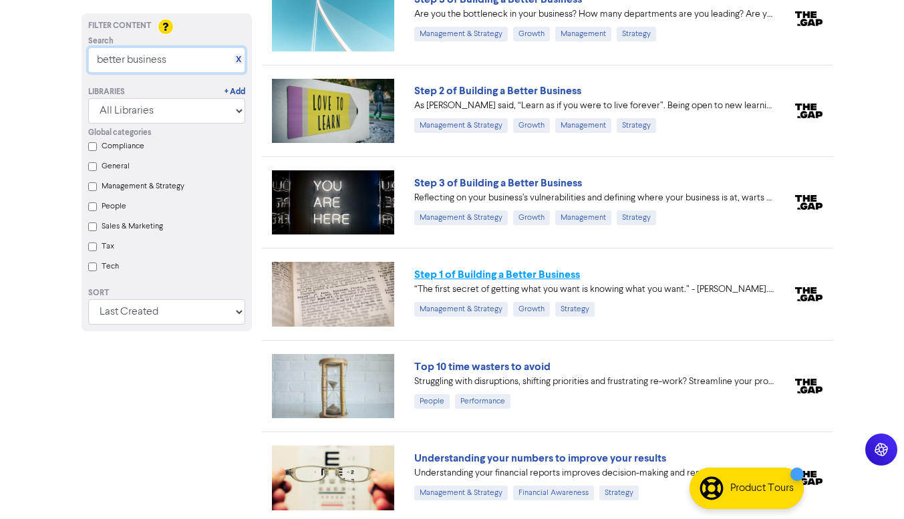  What do you see at coordinates (553, 493) in the screenshot?
I see `div: Financial Awareness` at bounding box center [553, 493].